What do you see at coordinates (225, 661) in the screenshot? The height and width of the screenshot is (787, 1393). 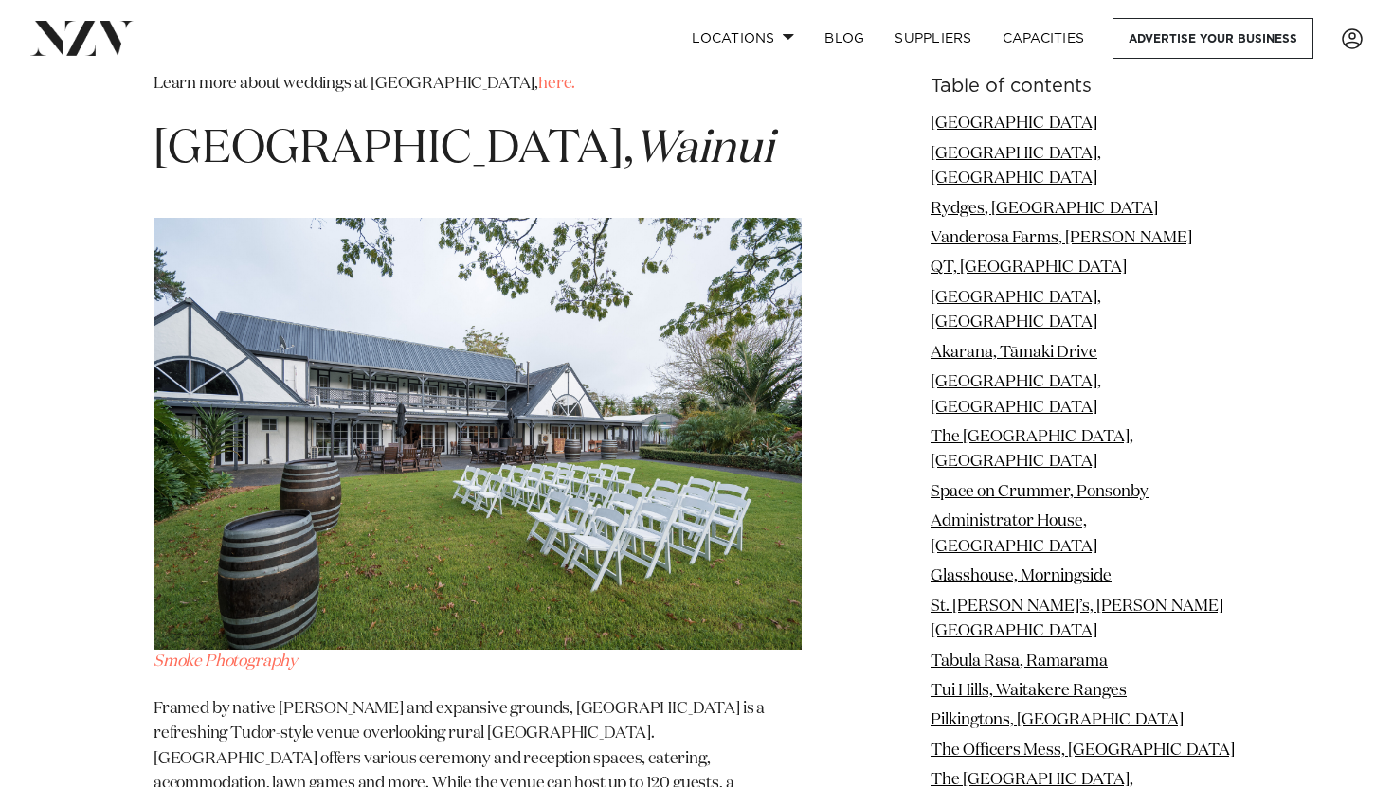 I see `a: Smoke Photography` at bounding box center [225, 661].